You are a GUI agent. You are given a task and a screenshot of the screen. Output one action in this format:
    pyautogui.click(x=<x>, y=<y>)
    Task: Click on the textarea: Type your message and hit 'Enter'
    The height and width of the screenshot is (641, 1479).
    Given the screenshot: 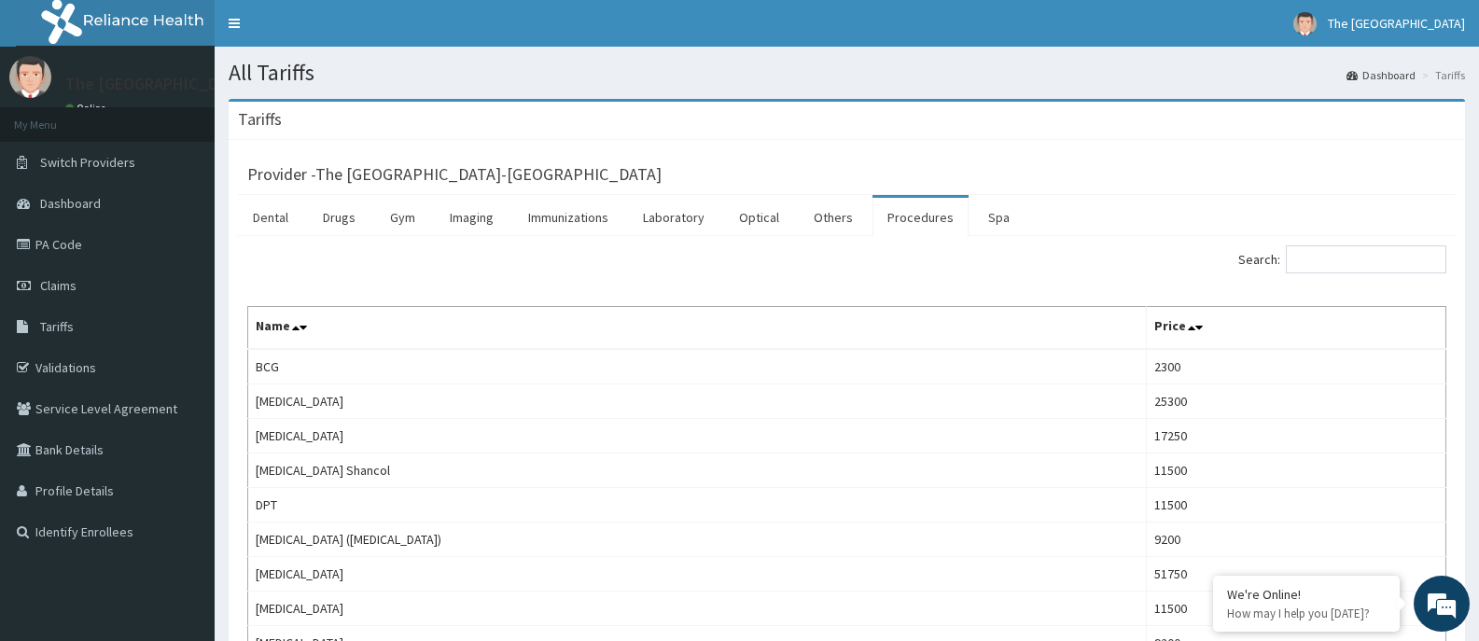 What is the action you would take?
    pyautogui.click(x=182, y=469)
    